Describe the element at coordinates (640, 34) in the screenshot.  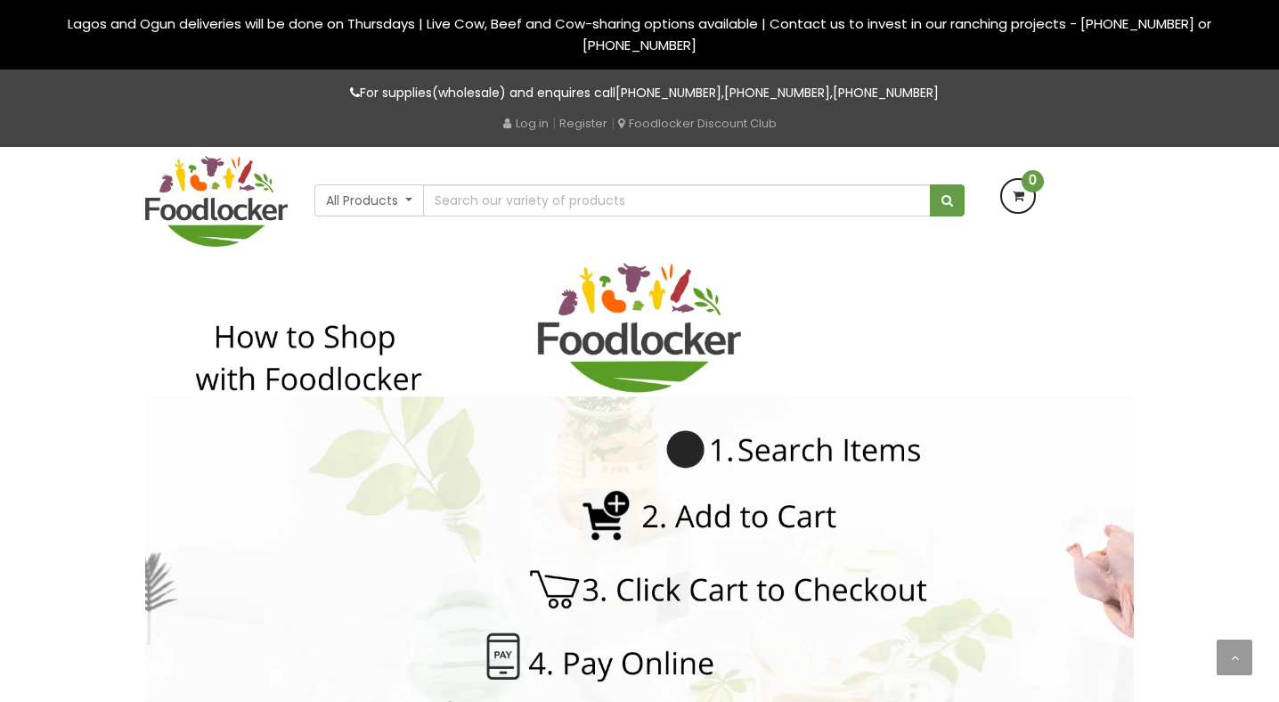
I see `span: Lagos and Ogun deliveries will be done on Thursdays | Live Cow, Beef and Cow-sharing options avai...` at that location.